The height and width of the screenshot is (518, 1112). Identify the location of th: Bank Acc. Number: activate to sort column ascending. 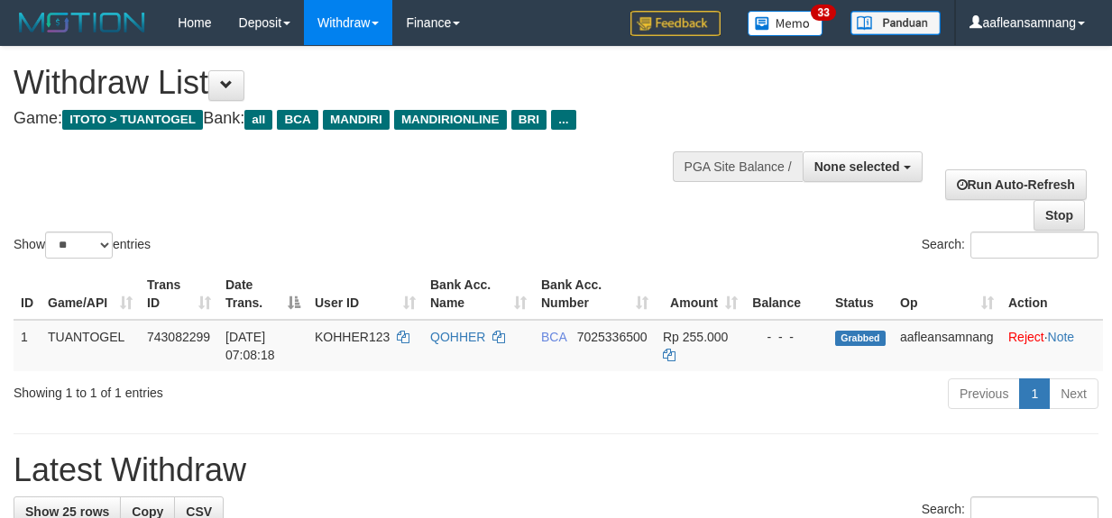
(594, 294).